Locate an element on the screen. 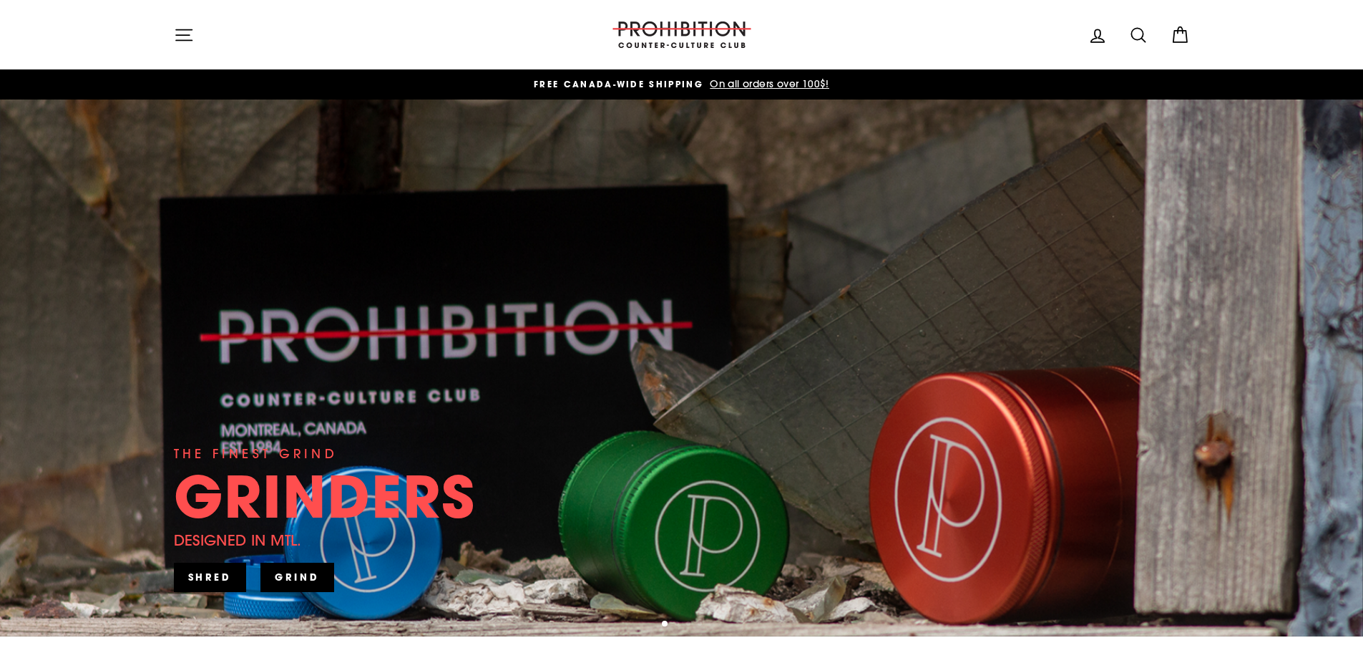 This screenshot has height=658, width=1363. span: FREE CANADA-WIDE SHIPPING is located at coordinates (618, 84).